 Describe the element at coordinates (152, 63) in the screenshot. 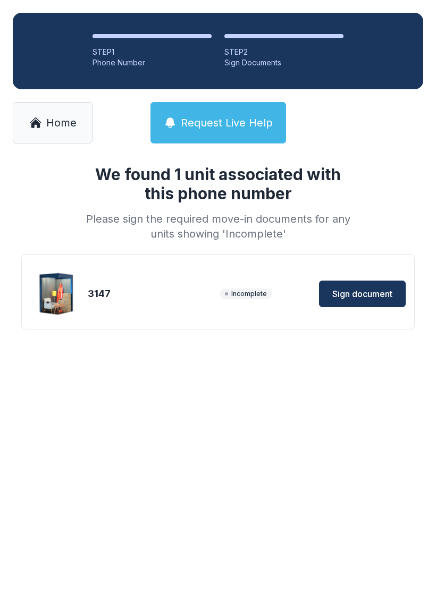

I see `div: Phone Number` at that location.